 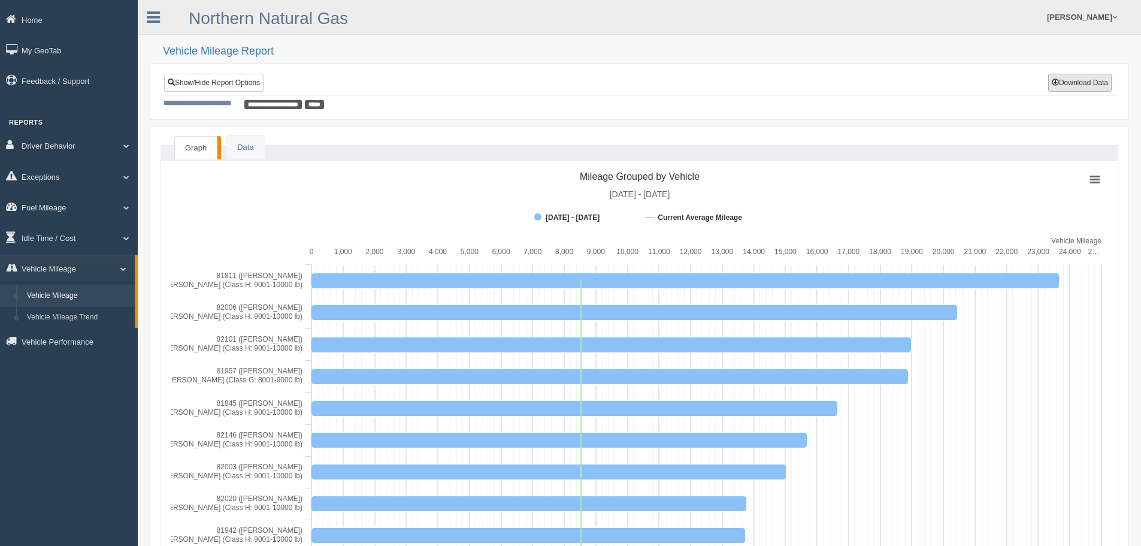 What do you see at coordinates (1070, 252) in the screenshot?
I see `text: 24,000` at bounding box center [1070, 252].